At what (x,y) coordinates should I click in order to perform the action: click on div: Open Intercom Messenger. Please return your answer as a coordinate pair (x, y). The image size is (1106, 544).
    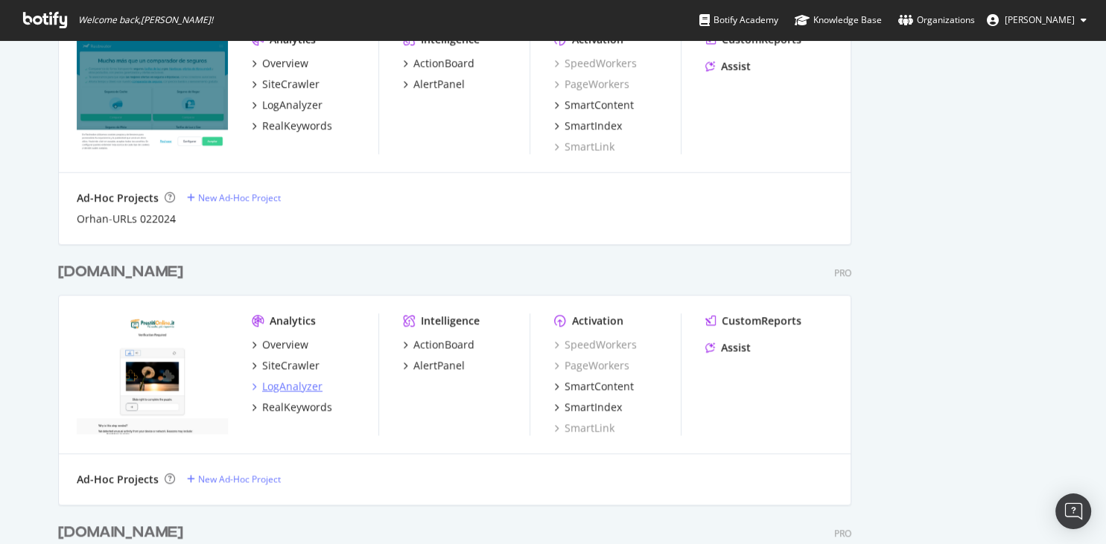
    Looking at the image, I should click on (1073, 511).